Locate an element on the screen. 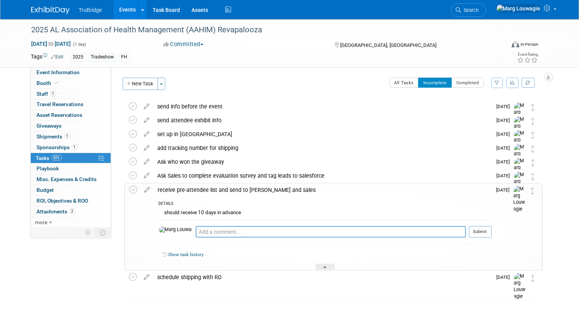  a: Event Information is located at coordinates (71, 72).